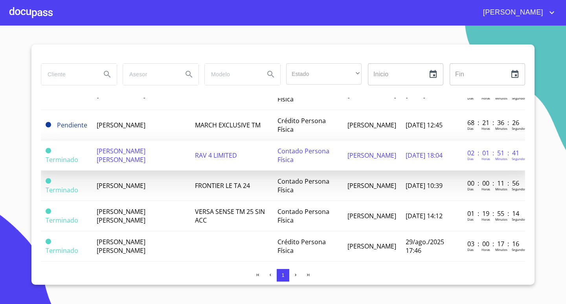  What do you see at coordinates (283, 275) in the screenshot?
I see `button: 1` at bounding box center [283, 275].